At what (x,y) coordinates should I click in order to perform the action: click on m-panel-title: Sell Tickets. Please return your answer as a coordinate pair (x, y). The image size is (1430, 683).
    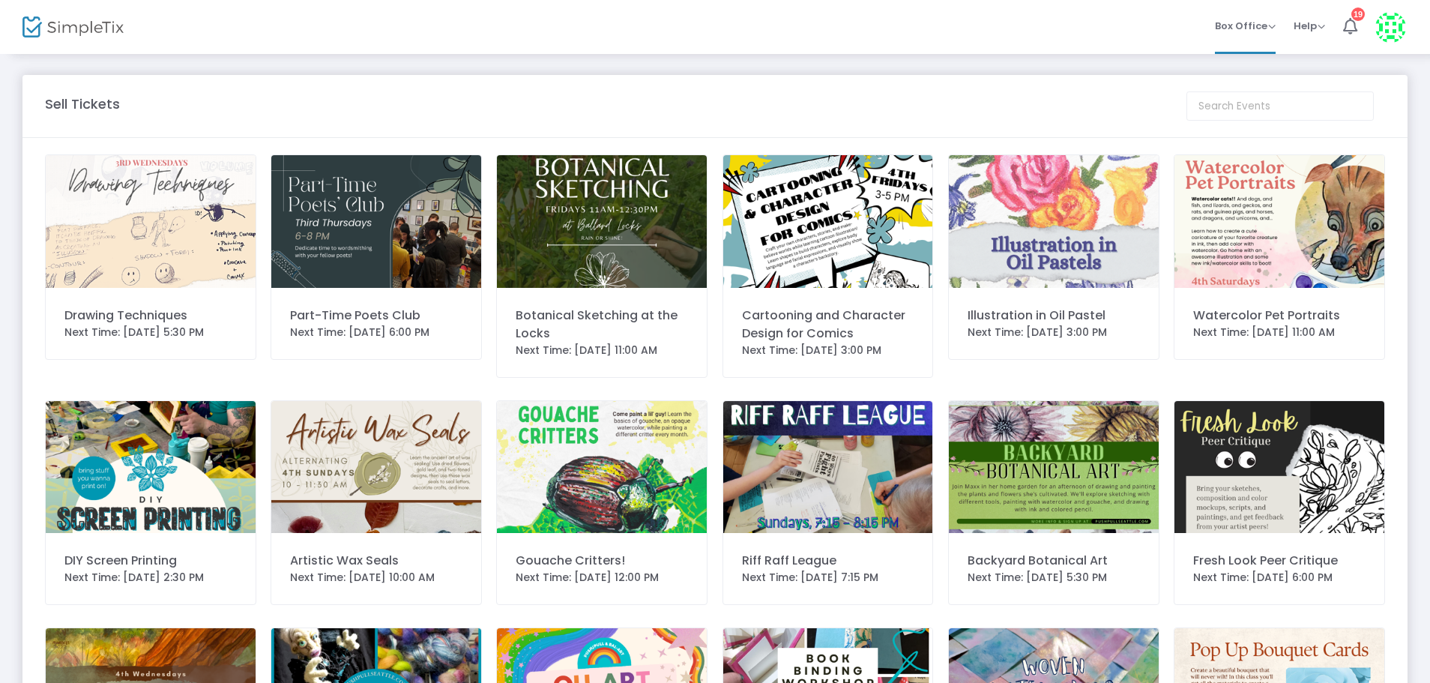
    Looking at the image, I should click on (82, 103).